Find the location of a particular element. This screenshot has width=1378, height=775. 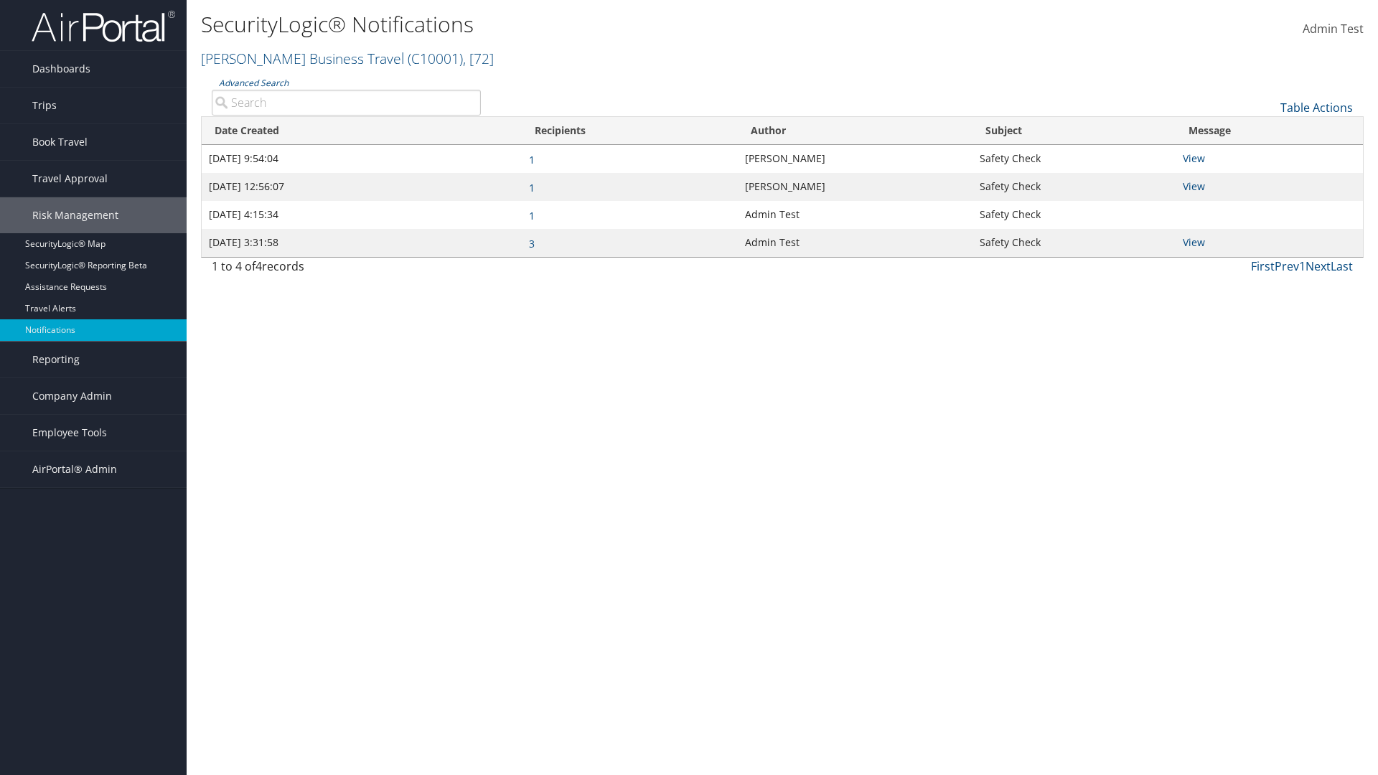

span: Travel Approval is located at coordinates (70, 179).